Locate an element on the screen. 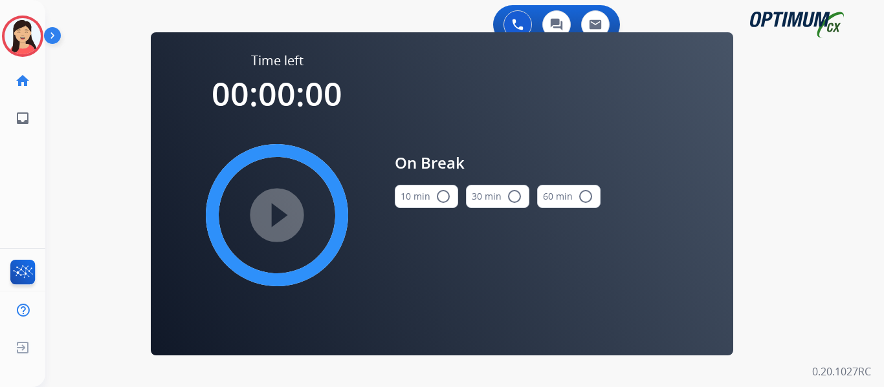 The height and width of the screenshot is (387, 884). span: 00:00:00 is located at coordinates (277, 94).